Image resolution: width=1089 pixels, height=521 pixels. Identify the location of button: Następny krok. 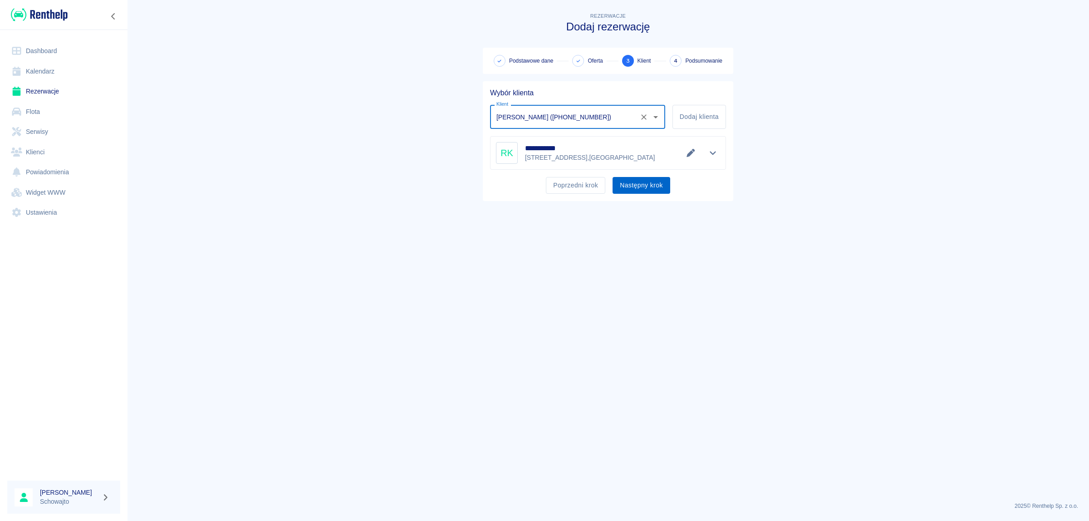
(641, 185).